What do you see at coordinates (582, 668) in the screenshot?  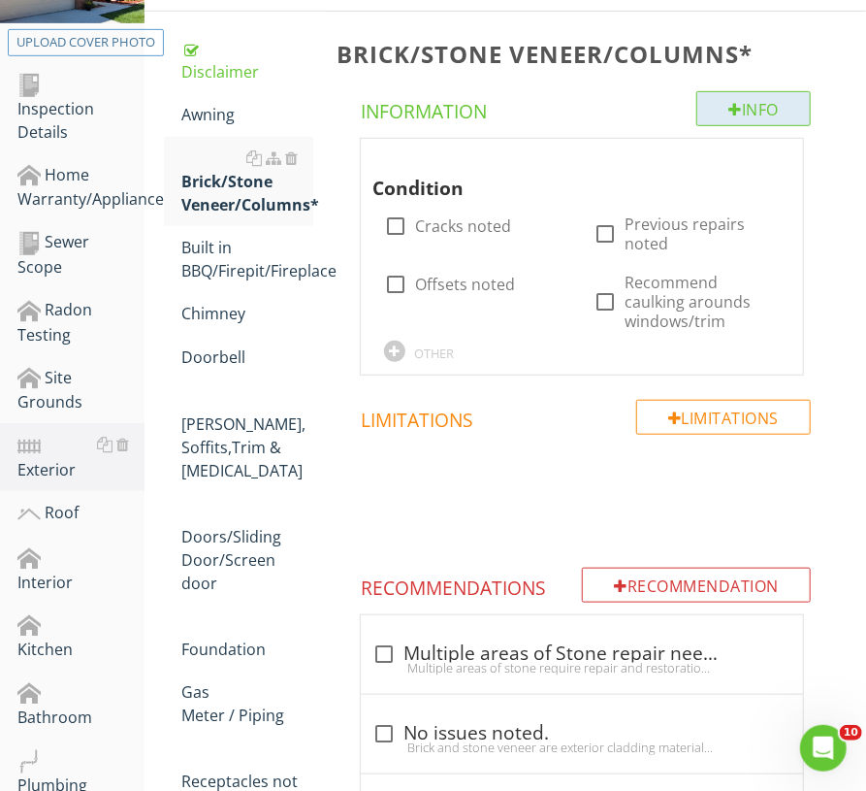 I see `div: Multiple areas of stone require repair and restoration around the home's exterior. These repairs ...` at bounding box center [582, 668].